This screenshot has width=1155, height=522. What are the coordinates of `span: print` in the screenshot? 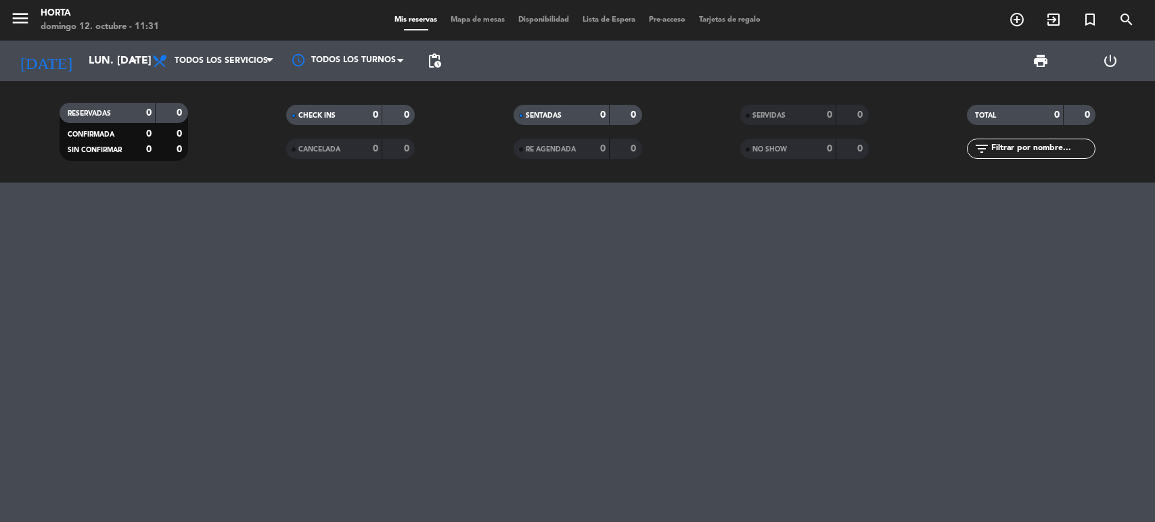 It's located at (1040, 61).